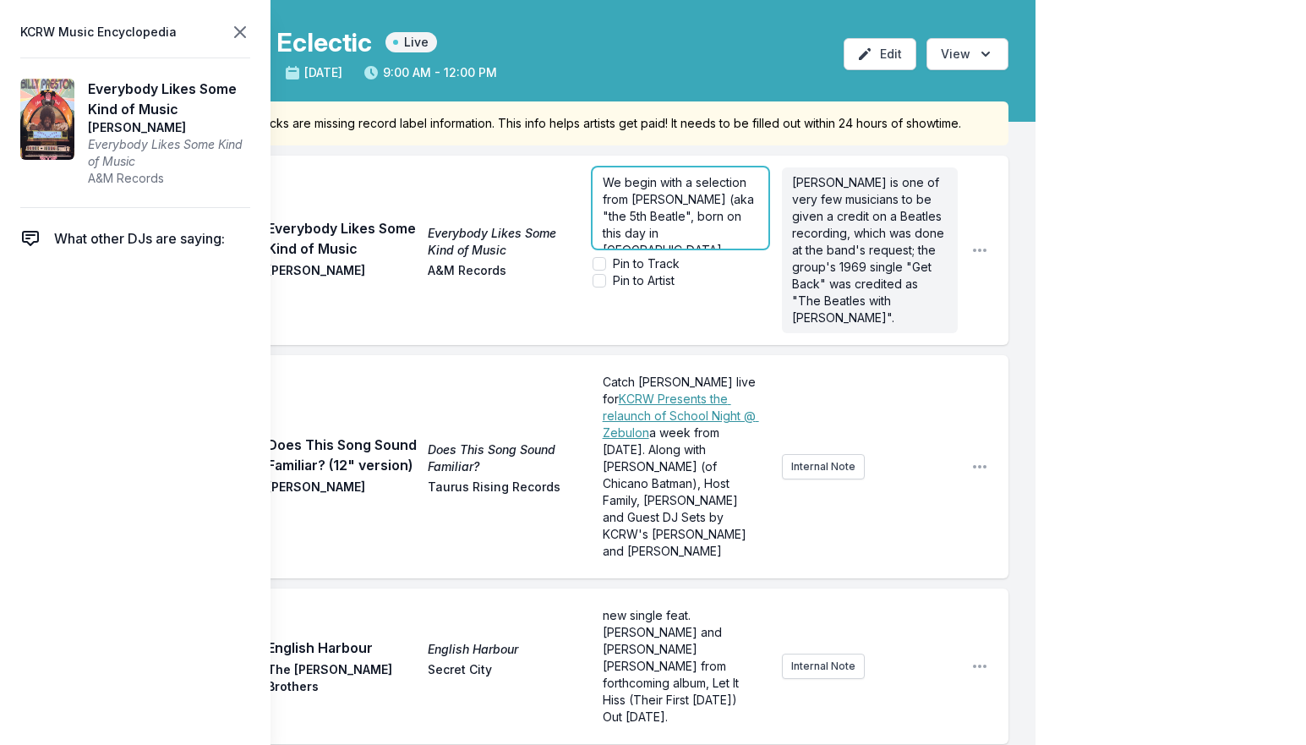 The height and width of the screenshot is (745, 1306). I want to click on span: Live, so click(411, 42).